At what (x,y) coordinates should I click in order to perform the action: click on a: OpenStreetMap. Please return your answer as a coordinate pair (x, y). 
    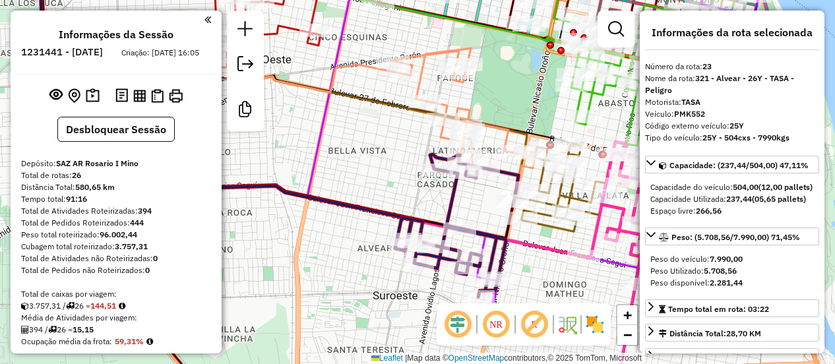
    Looking at the image, I should click on (476, 358).